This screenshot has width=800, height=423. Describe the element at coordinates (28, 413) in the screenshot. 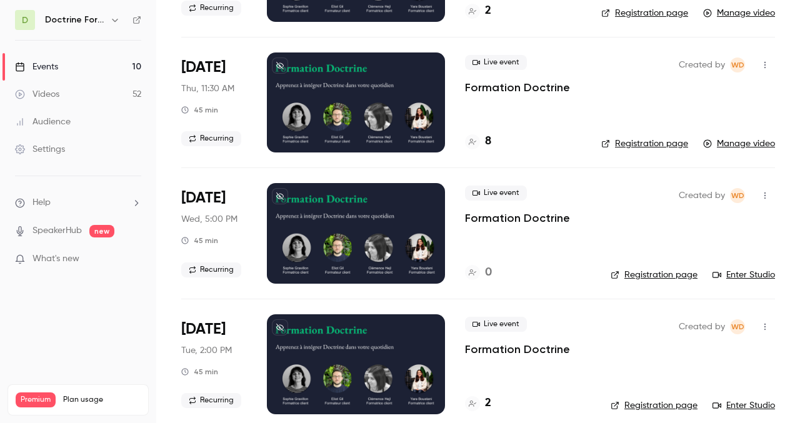

I see `p: Videos` at that location.